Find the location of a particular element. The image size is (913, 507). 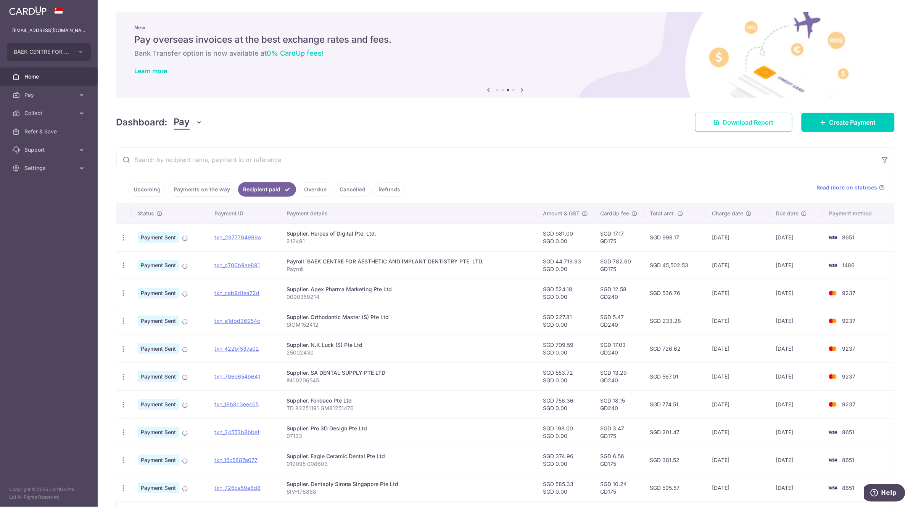

a: txn_726ca59a6d8 is located at coordinates (237, 488).